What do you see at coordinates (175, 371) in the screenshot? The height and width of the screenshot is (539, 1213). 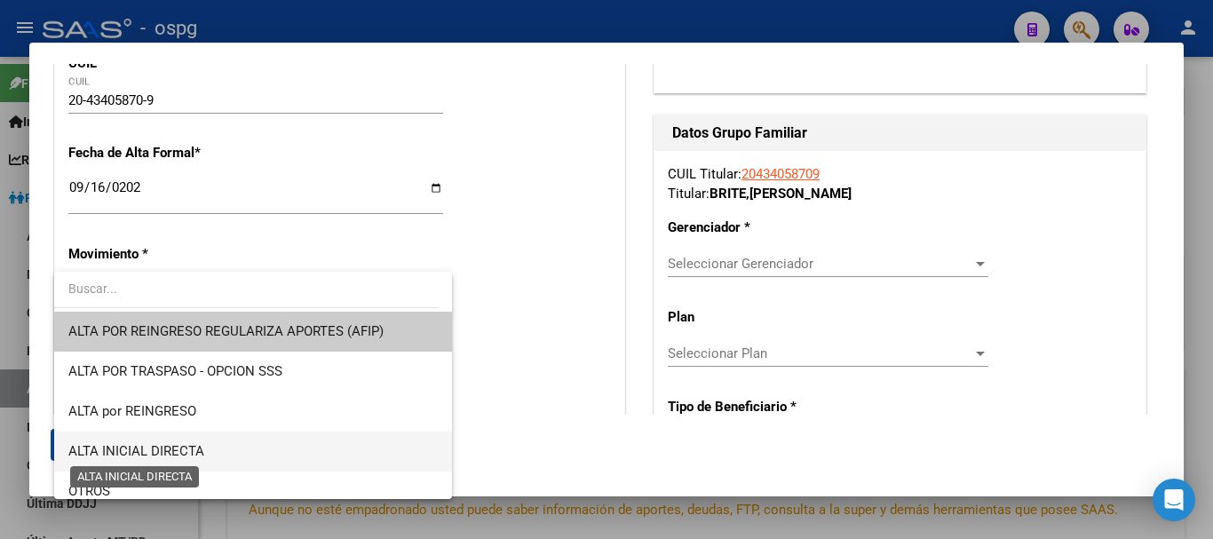 I see `span: ALTA POR TRASPASO - OPCION SSS` at bounding box center [175, 371].